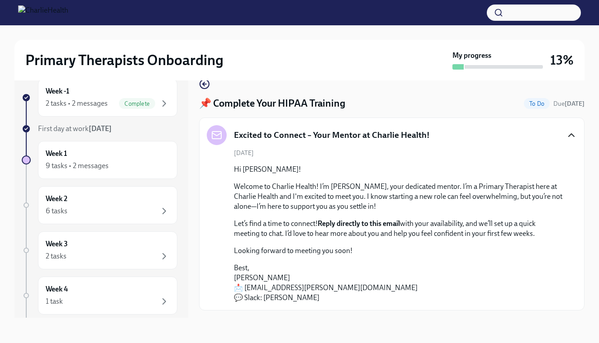 The width and height of the screenshot is (599, 343). I want to click on img: CharlieHealth, so click(43, 13).